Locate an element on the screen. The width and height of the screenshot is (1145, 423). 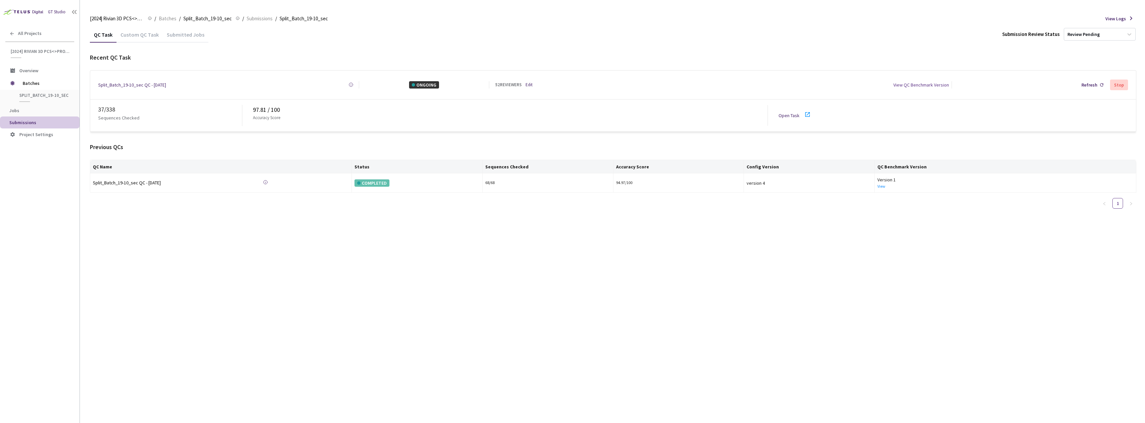
a: Submissions is located at coordinates (260, 18).